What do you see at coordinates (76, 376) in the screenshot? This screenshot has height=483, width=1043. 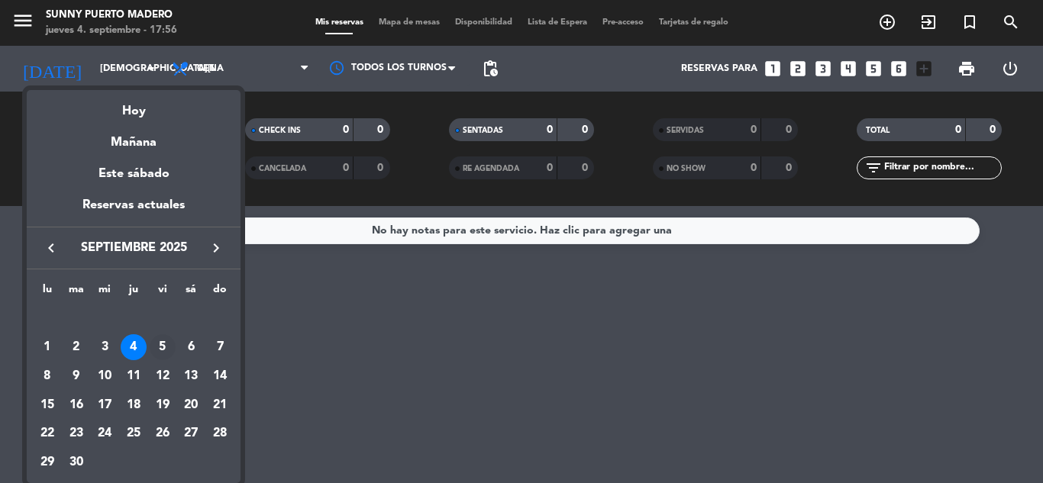 I see `td: 9 de septiembre de 2025` at bounding box center [76, 376].